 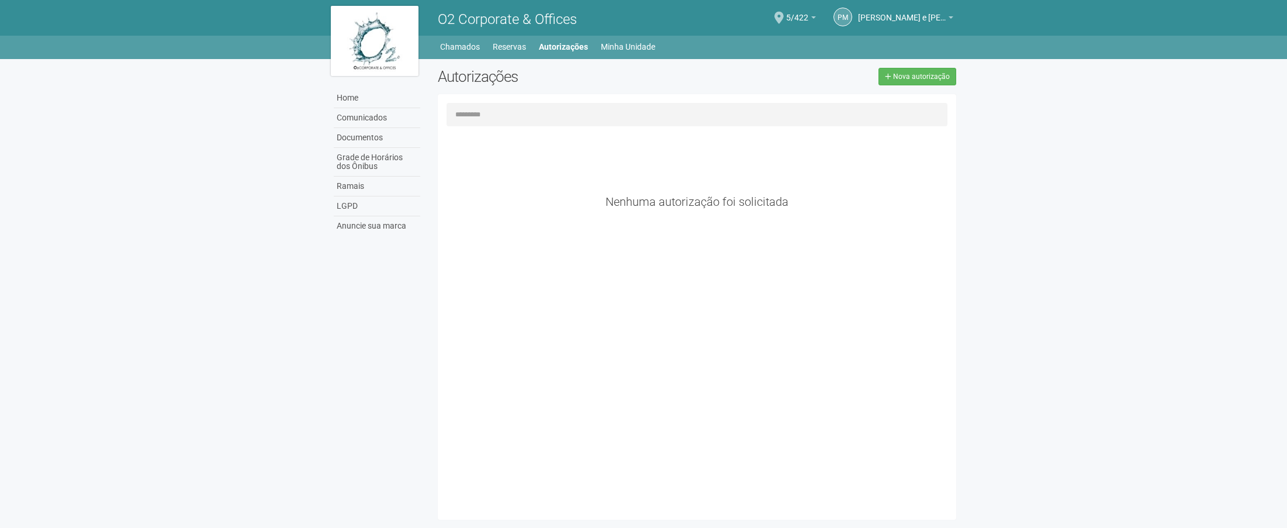 What do you see at coordinates (377, 226) in the screenshot?
I see `a: Anuncie sua marca` at bounding box center [377, 226].